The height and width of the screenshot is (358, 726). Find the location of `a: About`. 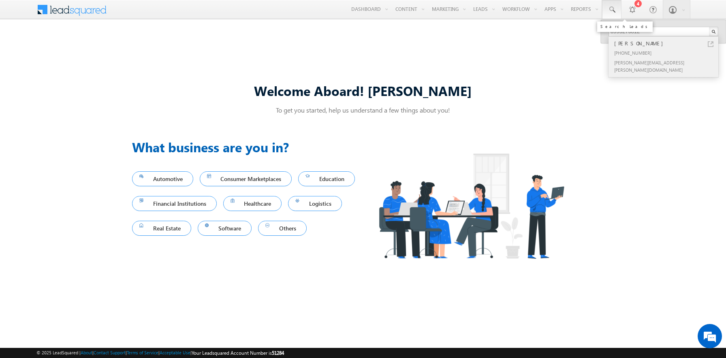

a: About is located at coordinates (86, 353).